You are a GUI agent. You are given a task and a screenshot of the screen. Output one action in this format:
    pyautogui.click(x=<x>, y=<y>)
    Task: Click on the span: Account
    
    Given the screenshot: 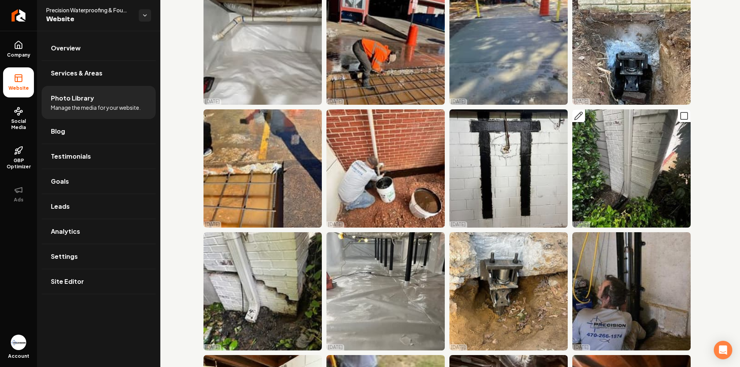 What is the action you would take?
    pyautogui.click(x=19, y=357)
    